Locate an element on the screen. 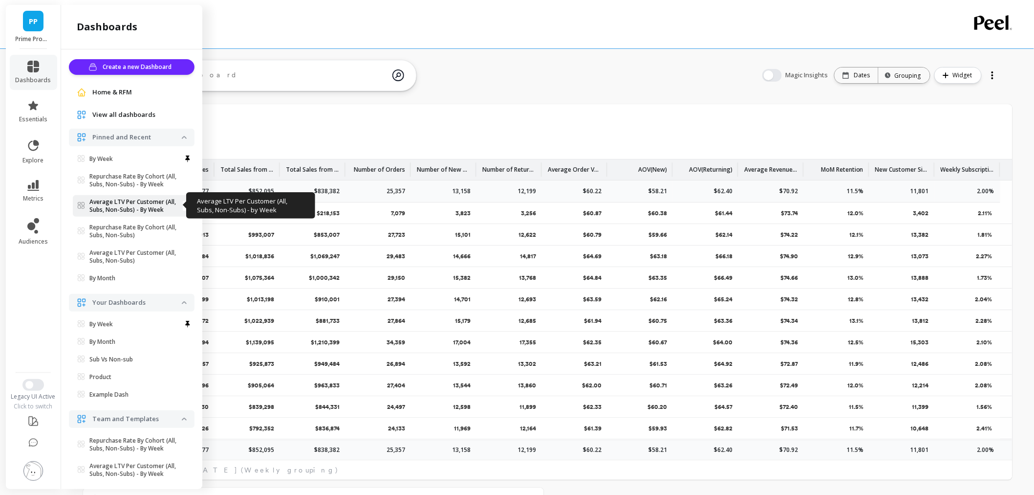 This screenshot has height=495, width=1034. img: profile picture is located at coordinates (33, 471).